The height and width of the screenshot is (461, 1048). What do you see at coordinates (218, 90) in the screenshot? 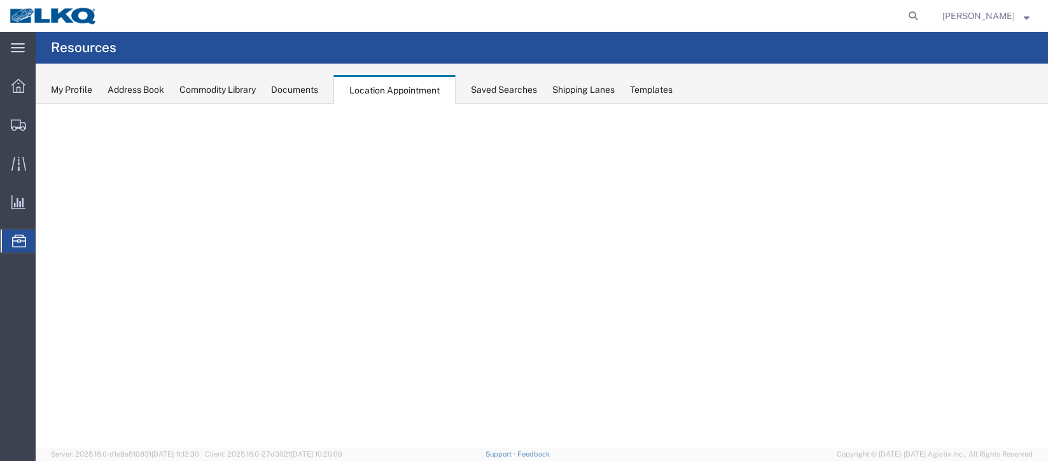
I see `div: Commodity Library` at bounding box center [218, 90].